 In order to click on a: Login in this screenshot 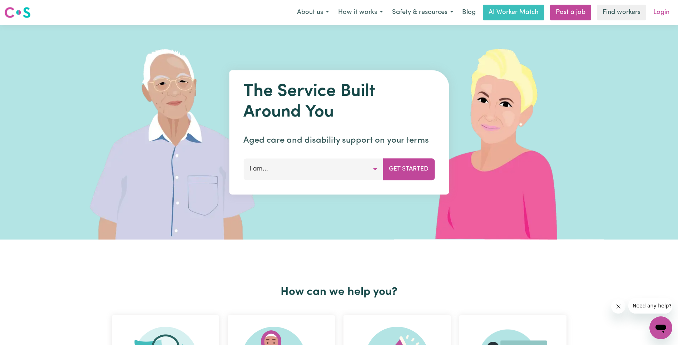, I will do `click(661, 13)`.